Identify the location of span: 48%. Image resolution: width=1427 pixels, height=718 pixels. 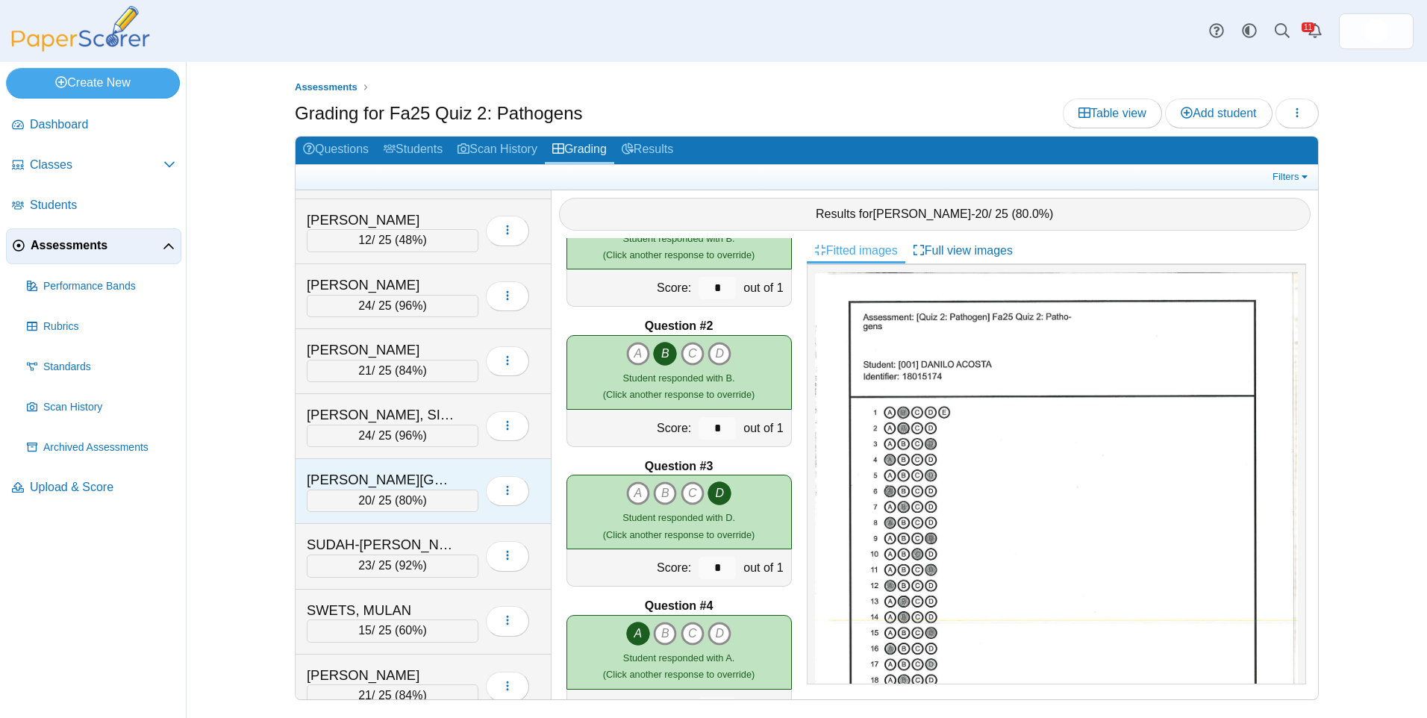
(411, 240).